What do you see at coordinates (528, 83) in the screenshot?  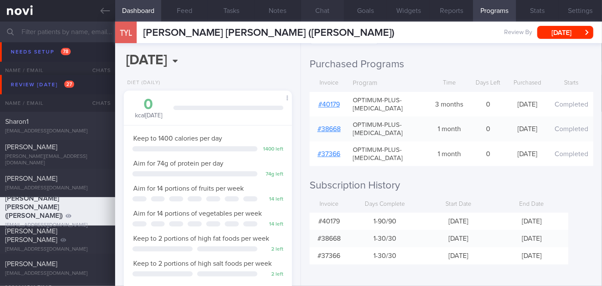 I see `div: Purchased` at bounding box center [528, 83].